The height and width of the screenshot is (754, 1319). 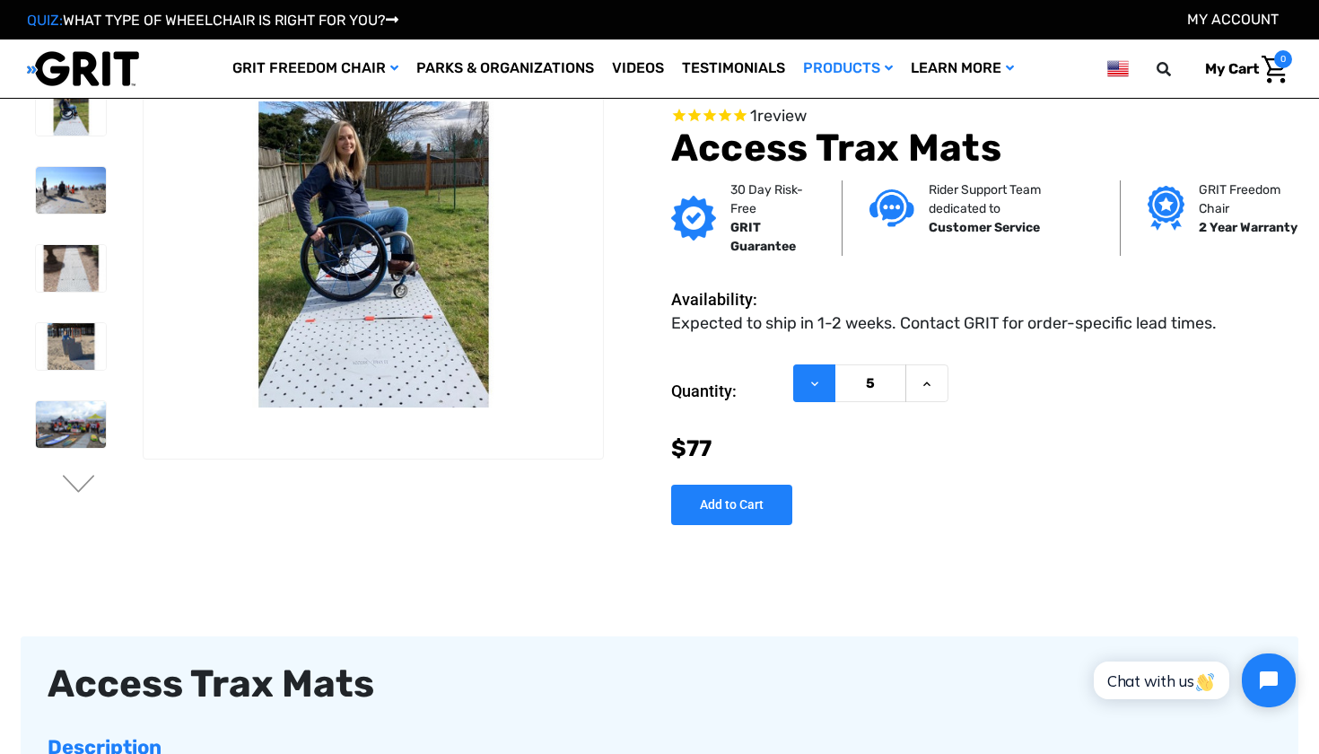 What do you see at coordinates (195, 42) in the screenshot?
I see `button: Open chat widget` at bounding box center [195, 42].